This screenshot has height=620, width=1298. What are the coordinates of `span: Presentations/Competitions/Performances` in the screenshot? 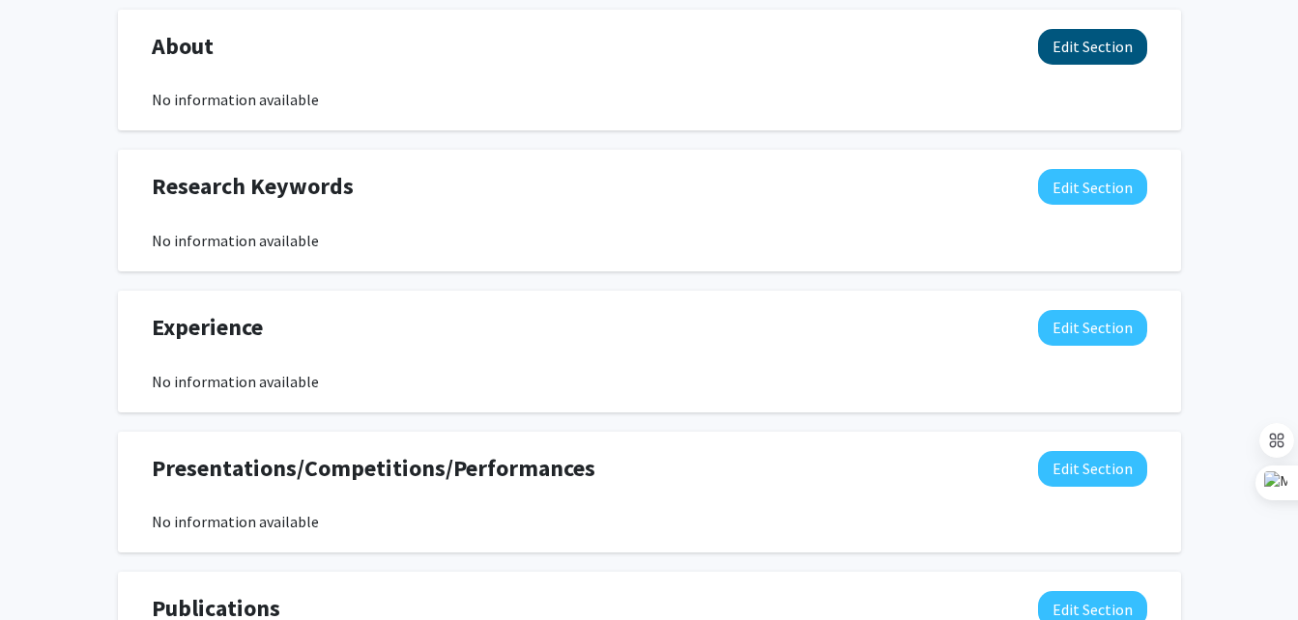 It's located at (373, 469).